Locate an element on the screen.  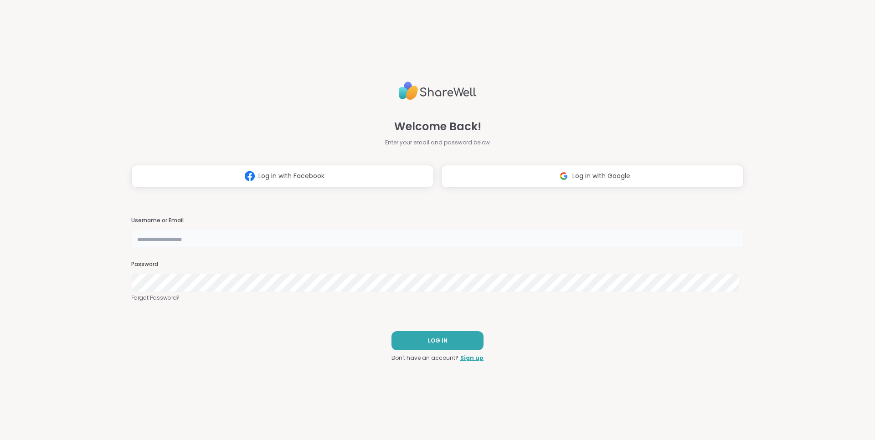
span: LOG IN is located at coordinates (437, 341).